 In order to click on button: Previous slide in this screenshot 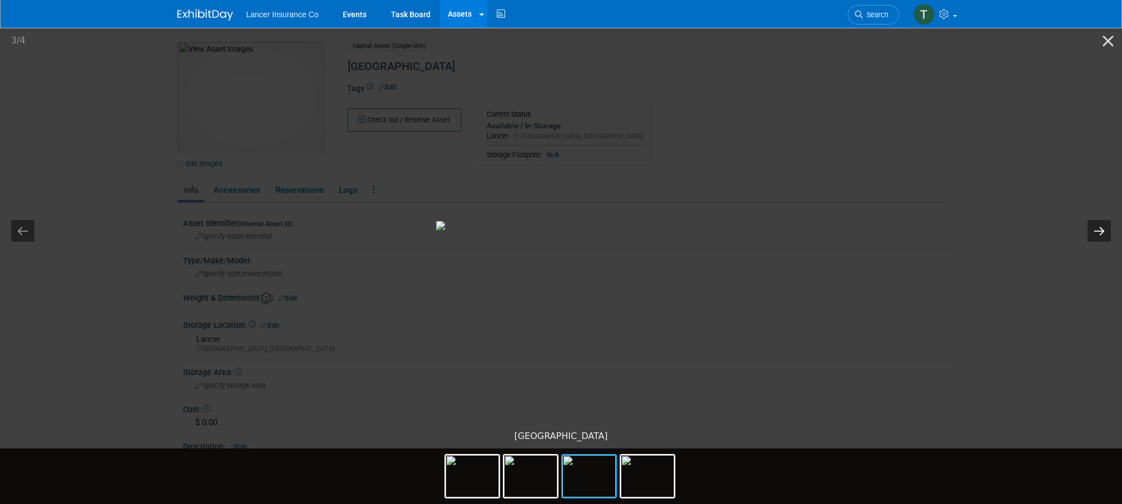, I will do `click(23, 231)`.